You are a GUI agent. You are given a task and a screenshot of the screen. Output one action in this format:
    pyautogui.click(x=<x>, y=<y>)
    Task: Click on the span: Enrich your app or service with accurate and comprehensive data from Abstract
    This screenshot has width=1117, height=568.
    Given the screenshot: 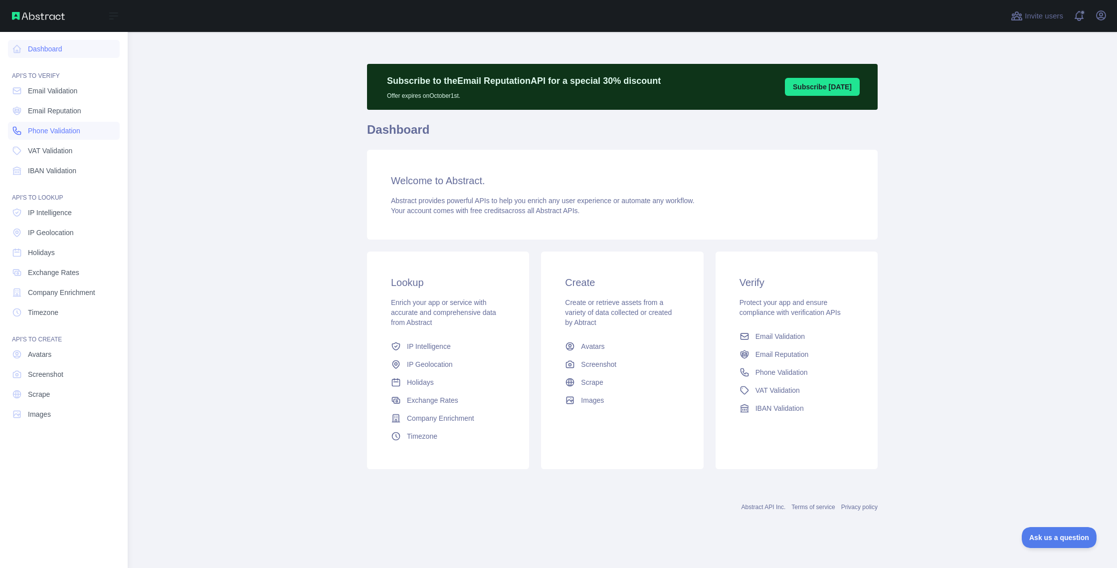 What is the action you would take?
    pyautogui.click(x=443, y=312)
    